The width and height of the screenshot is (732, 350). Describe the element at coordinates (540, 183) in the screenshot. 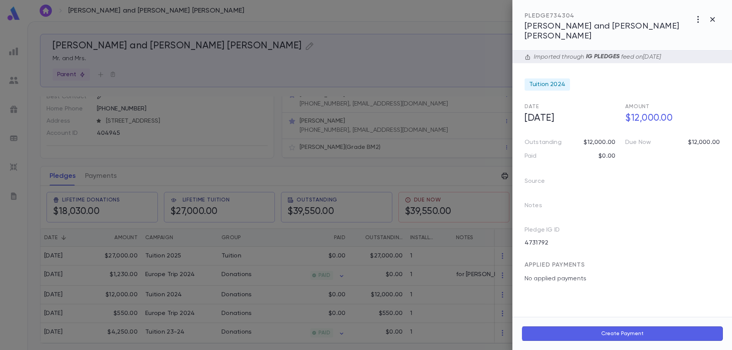

I see `p: Source` at that location.